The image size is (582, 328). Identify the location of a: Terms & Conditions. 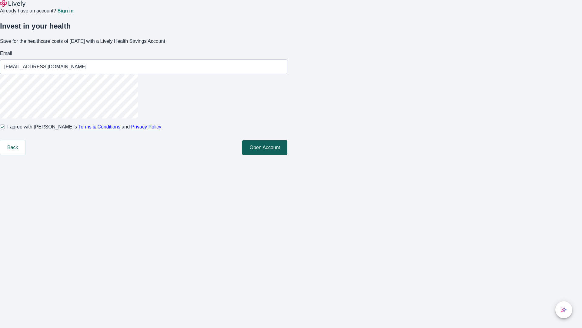
(99, 126).